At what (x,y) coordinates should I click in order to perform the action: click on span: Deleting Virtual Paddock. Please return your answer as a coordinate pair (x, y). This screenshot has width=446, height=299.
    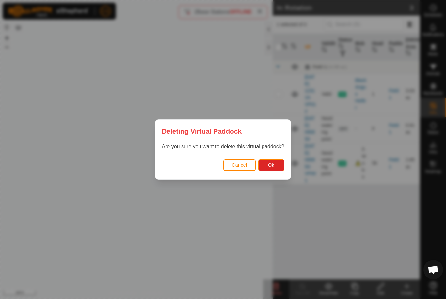
    Looking at the image, I should click on (201, 131).